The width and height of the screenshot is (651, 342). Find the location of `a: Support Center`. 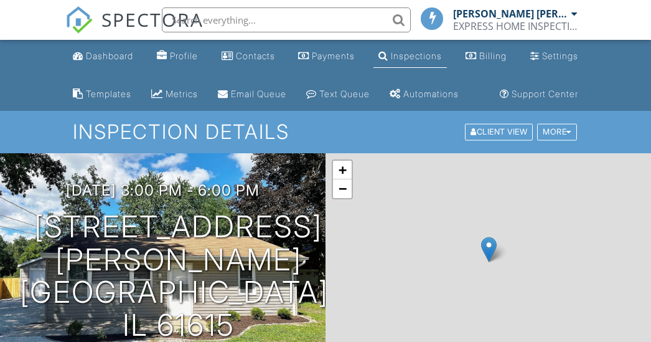

a: Support Center is located at coordinates (539, 94).